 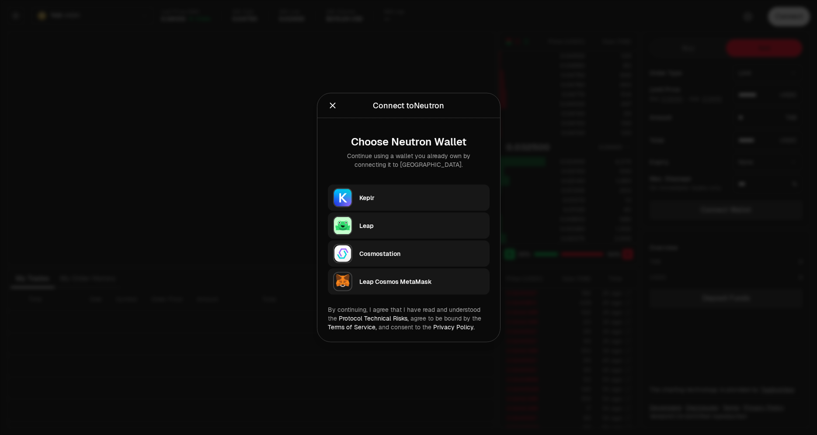 What do you see at coordinates (422, 282) in the screenshot?
I see `div: Leap Cosmos MetaMask` at bounding box center [422, 282].